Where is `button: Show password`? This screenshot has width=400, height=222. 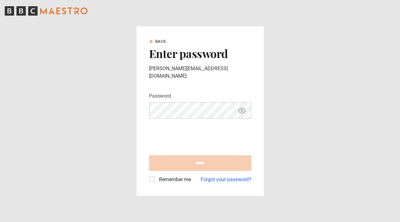 button: Show password is located at coordinates (242, 111).